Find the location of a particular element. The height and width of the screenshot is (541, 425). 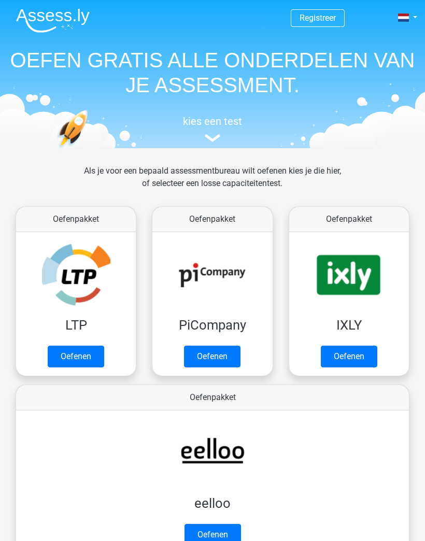

img: Assessly is located at coordinates (53, 20).